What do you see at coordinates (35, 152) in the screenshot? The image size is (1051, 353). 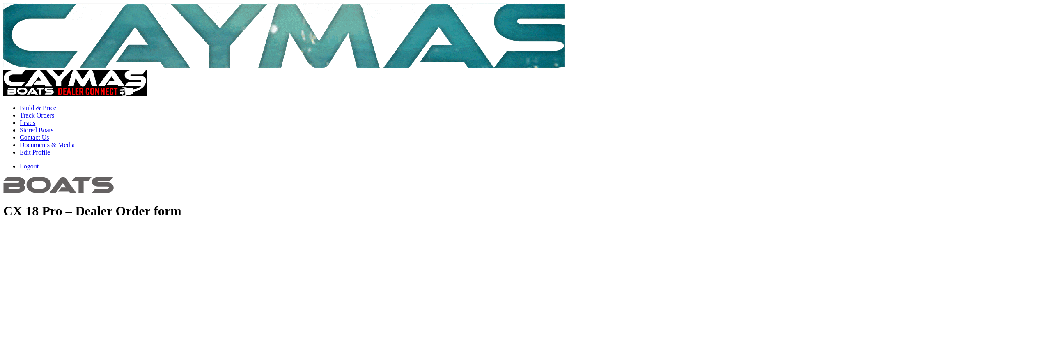 I see `a: Edit Profile` at bounding box center [35, 152].